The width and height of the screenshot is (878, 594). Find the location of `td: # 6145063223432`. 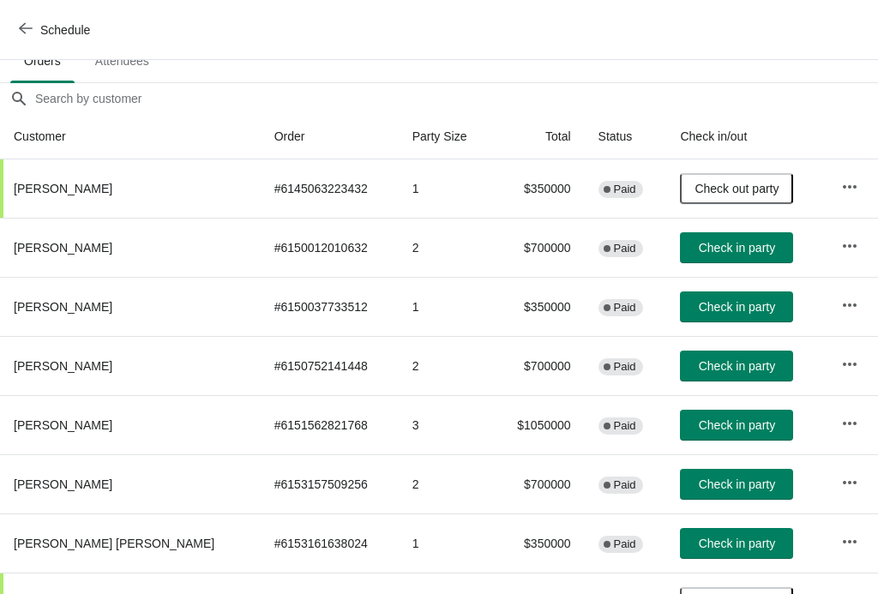

td: # 6145063223432 is located at coordinates (329, 189).